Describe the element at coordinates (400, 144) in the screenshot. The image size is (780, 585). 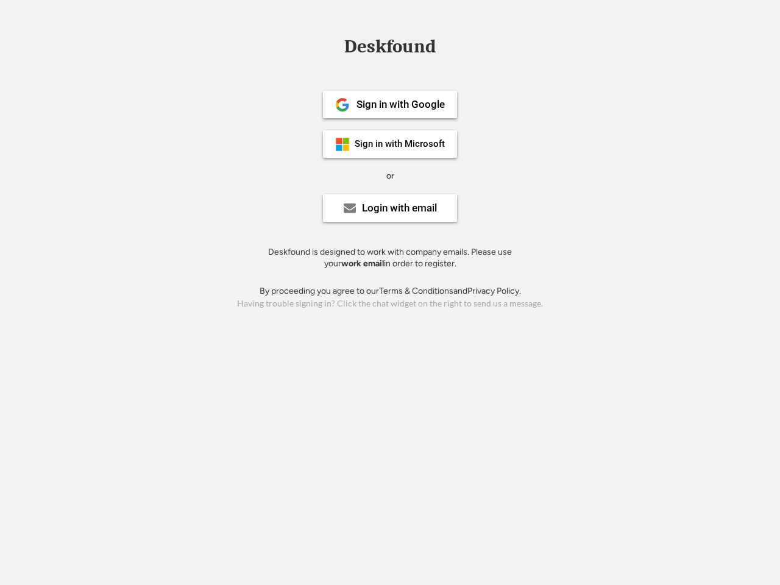
I see `div: Sign in with Microsoft` at that location.